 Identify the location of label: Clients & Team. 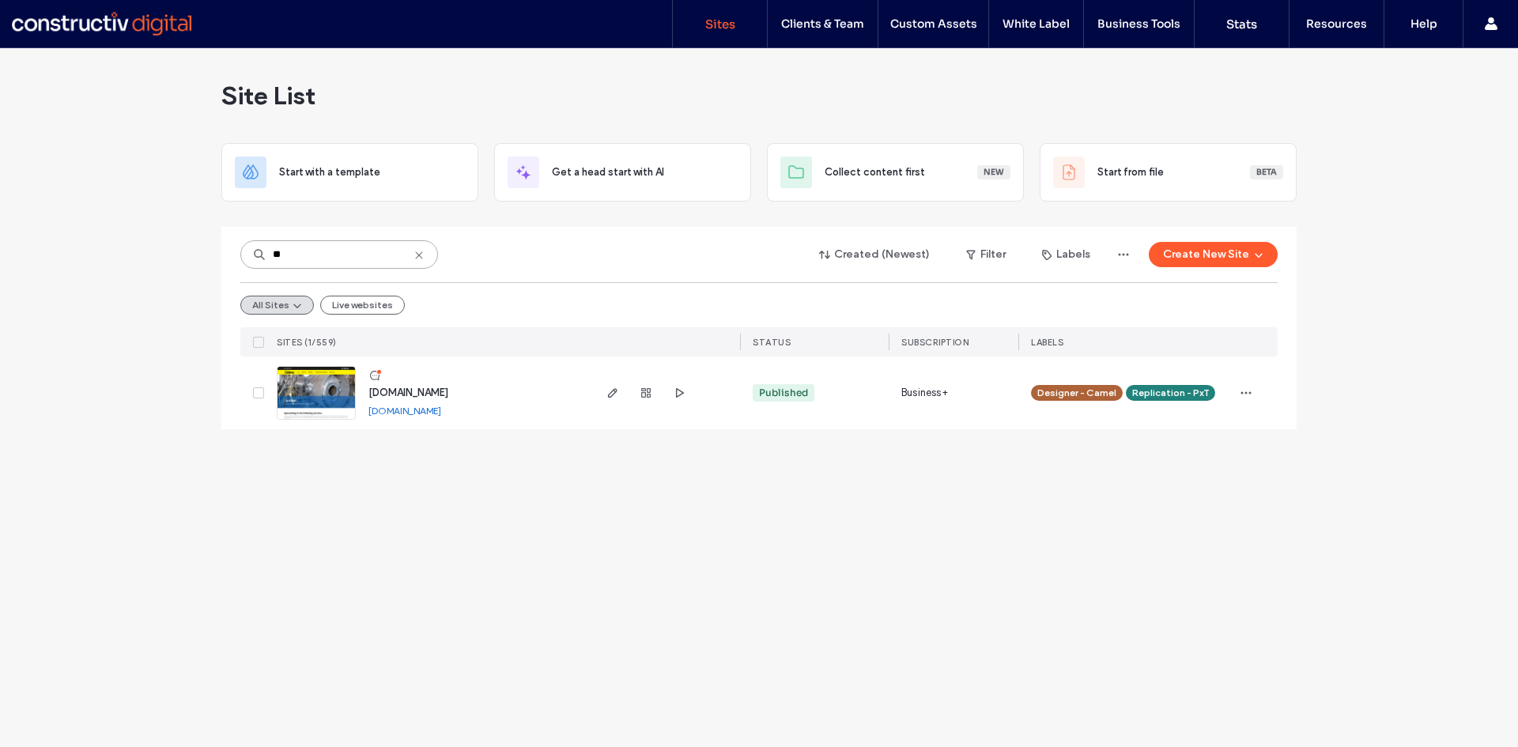
(822, 24).